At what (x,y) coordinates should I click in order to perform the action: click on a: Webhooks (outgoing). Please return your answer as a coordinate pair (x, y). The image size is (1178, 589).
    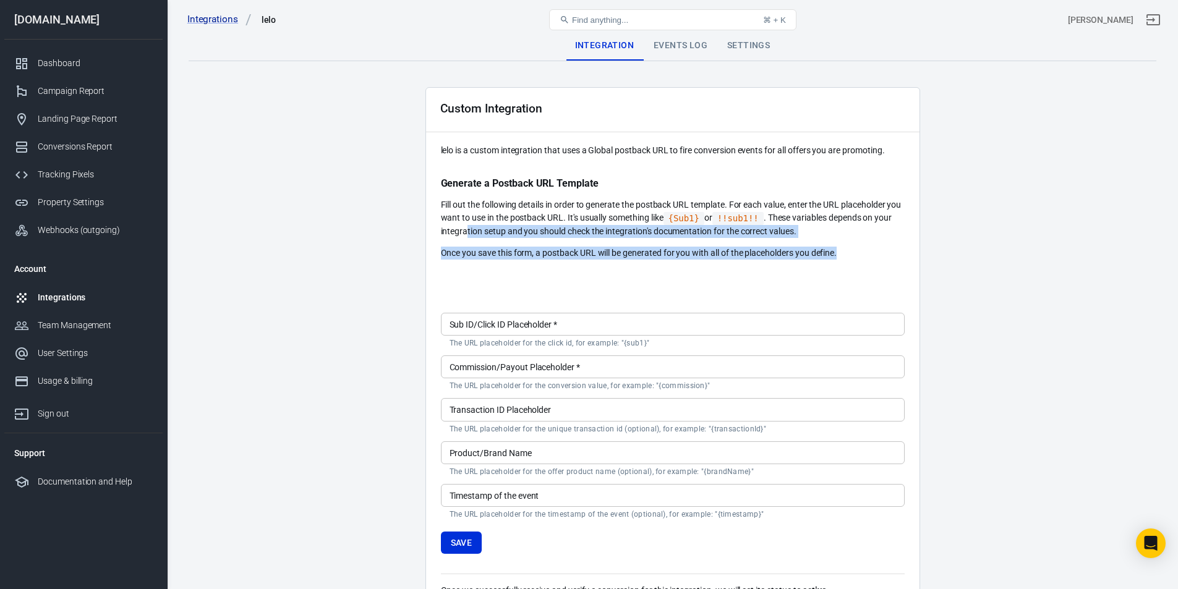
    Looking at the image, I should click on (83, 230).